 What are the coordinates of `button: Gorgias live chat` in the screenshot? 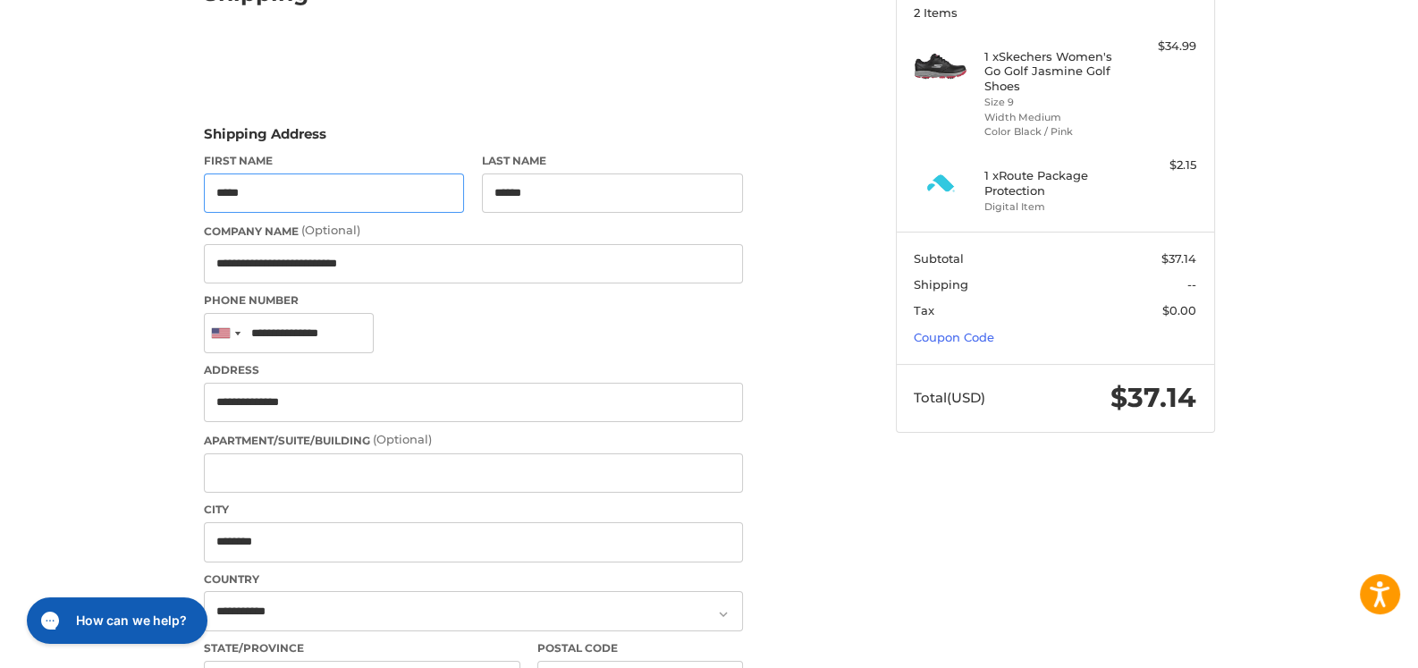 It's located at (99, 30).